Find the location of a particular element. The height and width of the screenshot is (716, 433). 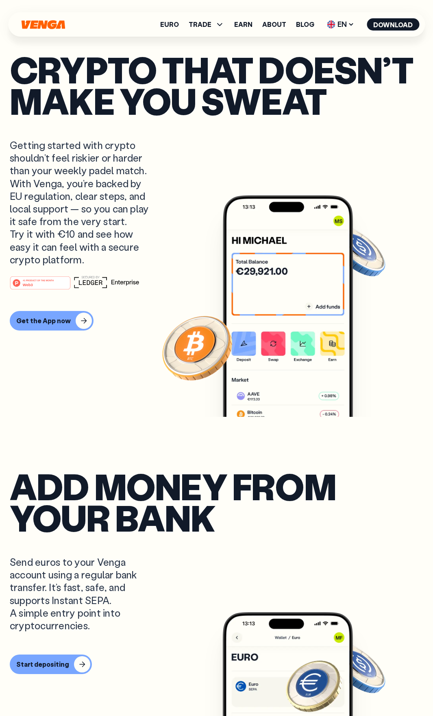

p: Getting started with crypto shouldn’t feel riskier or harder than your weekly padel match. With V... is located at coordinates (83, 202).